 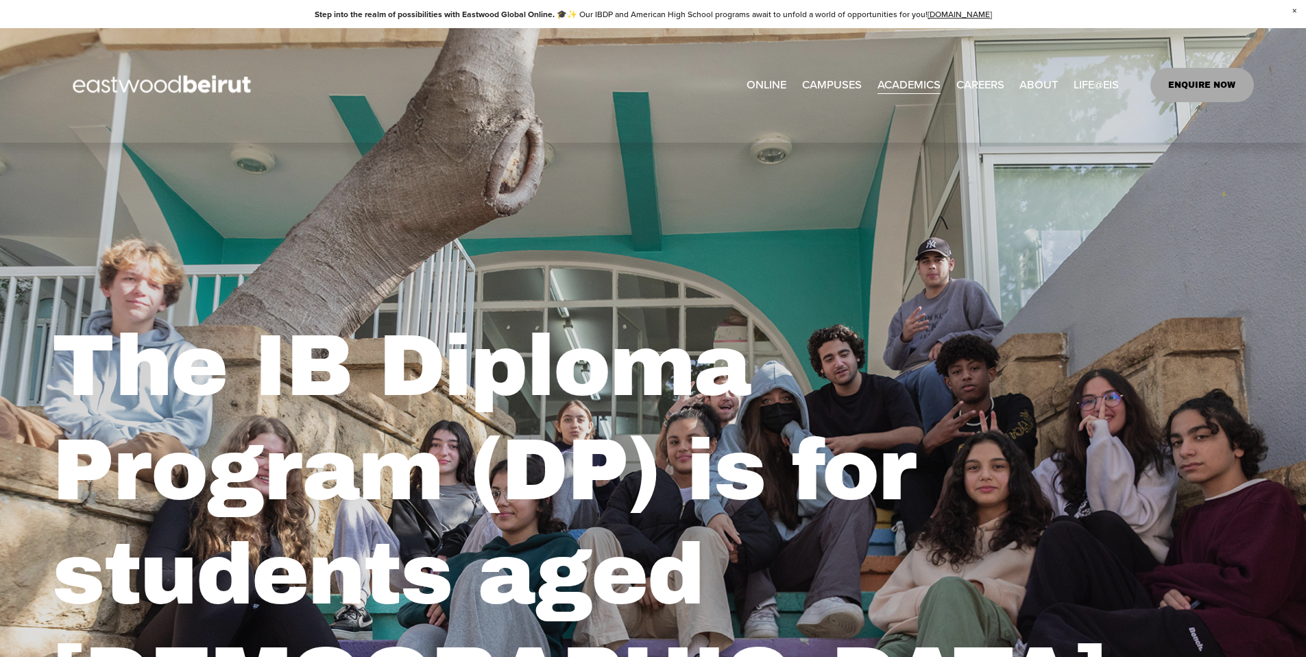 I want to click on img: EastwoodIS Global Site, so click(x=164, y=85).